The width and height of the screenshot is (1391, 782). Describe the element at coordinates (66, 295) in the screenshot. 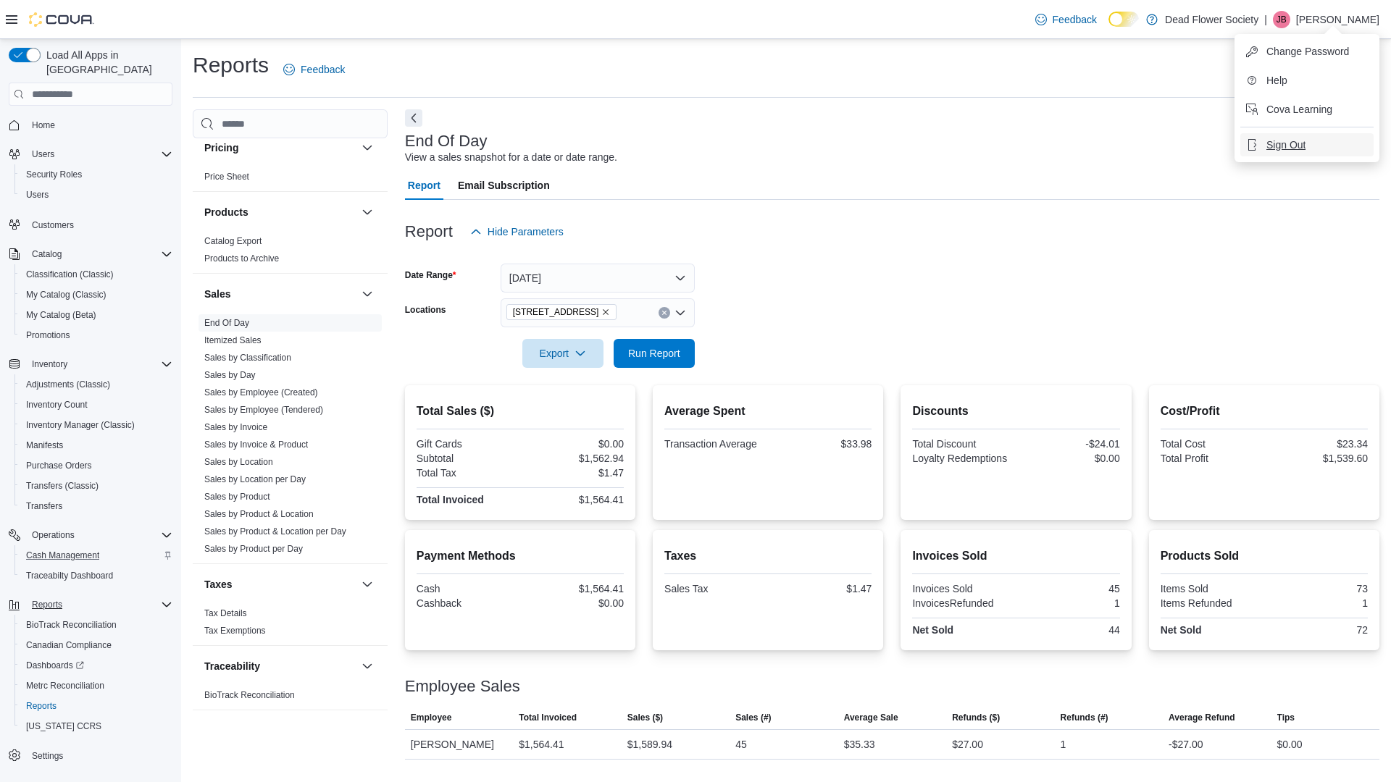

I see `a: My Catalog (Classic)` at that location.